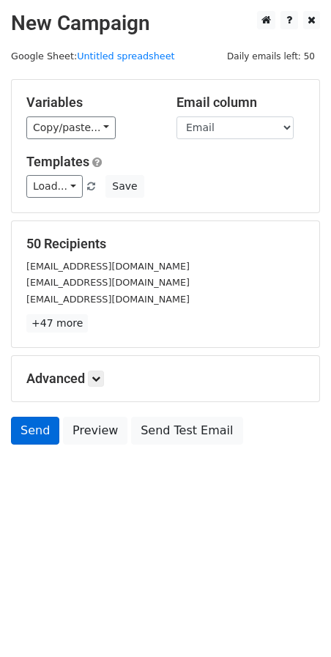 The image size is (331, 657). What do you see at coordinates (57, 323) in the screenshot?
I see `a: +47 more` at bounding box center [57, 323].